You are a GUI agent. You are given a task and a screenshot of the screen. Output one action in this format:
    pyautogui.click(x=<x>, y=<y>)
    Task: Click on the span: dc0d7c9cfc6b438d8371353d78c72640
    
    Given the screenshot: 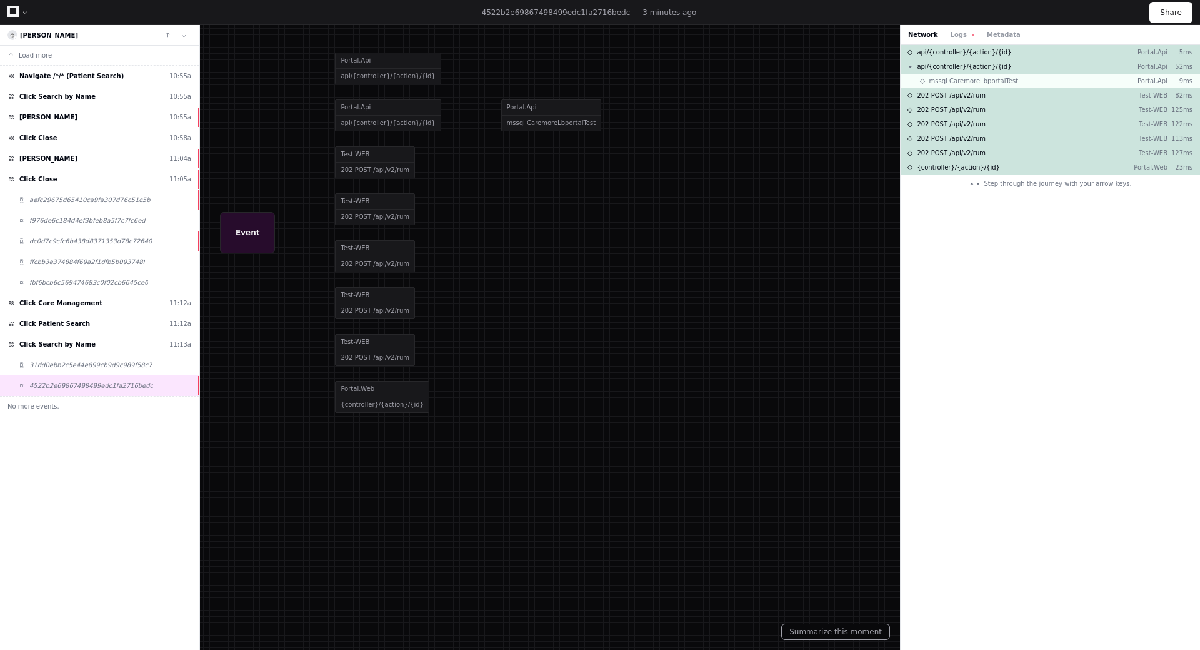 What is the action you would take?
    pyautogui.click(x=91, y=241)
    